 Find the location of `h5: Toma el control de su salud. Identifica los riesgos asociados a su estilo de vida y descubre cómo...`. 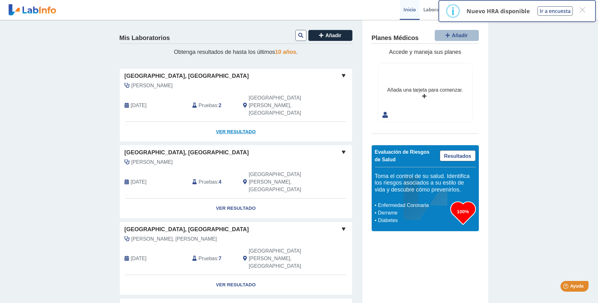

h5: Toma el control de su salud. Identifica los riesgos asociados a su estilo de vida y descubre cómo... is located at coordinates (425, 183).